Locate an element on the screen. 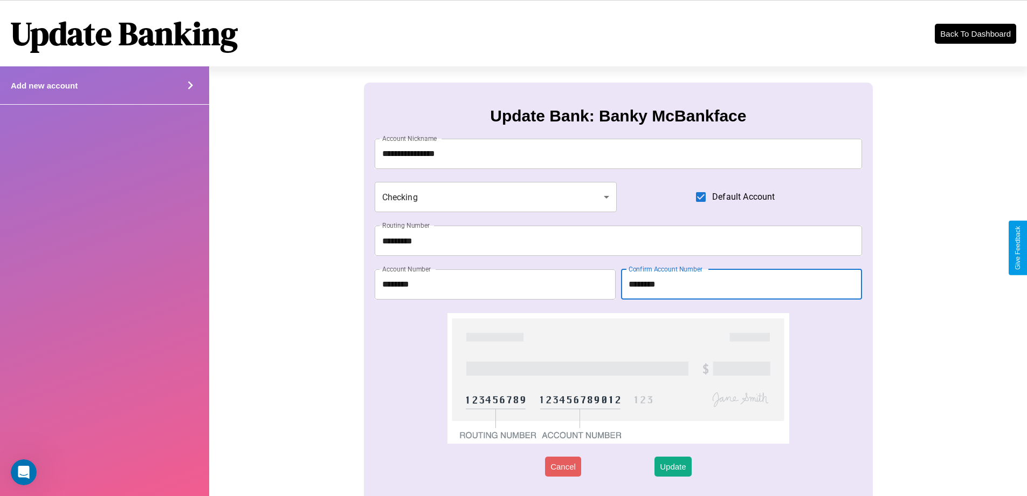 This screenshot has height=496, width=1027. label: Routing Number is located at coordinates (406, 225).